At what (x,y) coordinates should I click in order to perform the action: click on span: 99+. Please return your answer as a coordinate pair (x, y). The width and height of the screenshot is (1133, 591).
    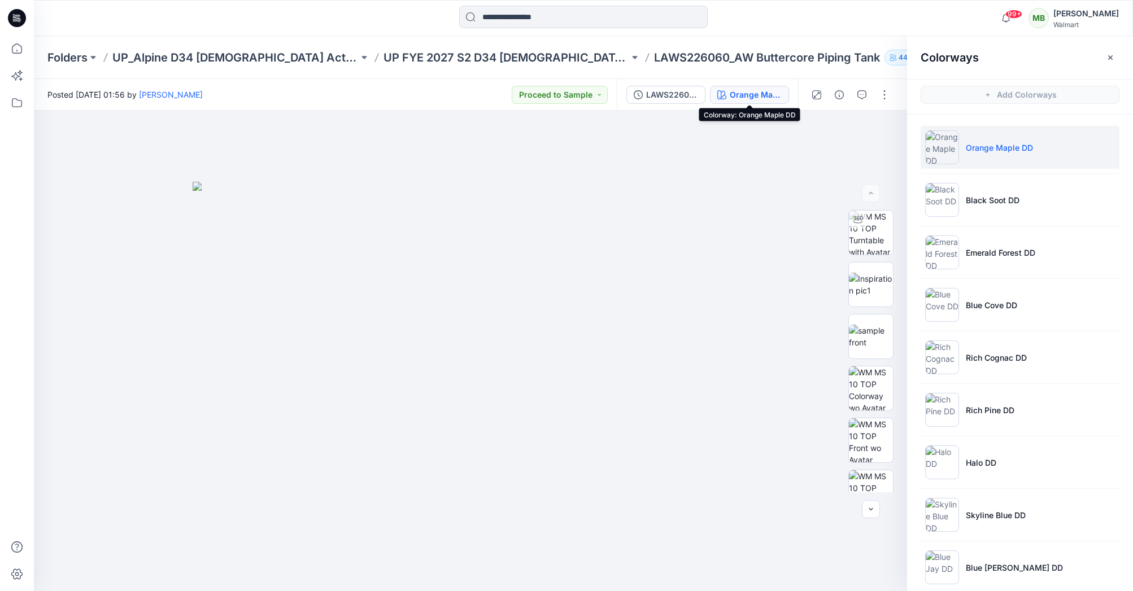
    Looking at the image, I should click on (1014, 14).